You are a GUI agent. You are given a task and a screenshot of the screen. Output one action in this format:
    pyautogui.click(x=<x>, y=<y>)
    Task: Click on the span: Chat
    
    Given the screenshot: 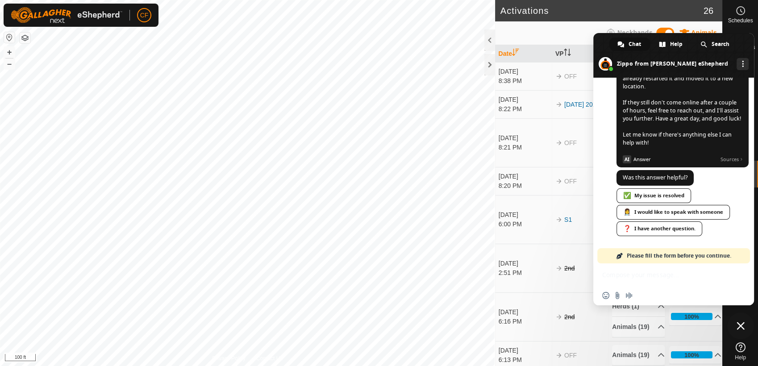 What is the action you would take?
    pyautogui.click(x=635, y=44)
    